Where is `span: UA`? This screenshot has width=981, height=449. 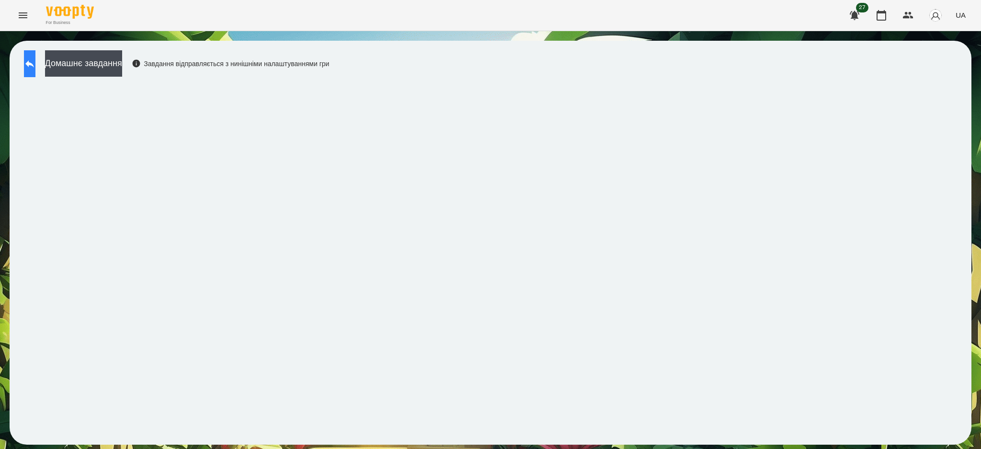
span: UA is located at coordinates (960, 15).